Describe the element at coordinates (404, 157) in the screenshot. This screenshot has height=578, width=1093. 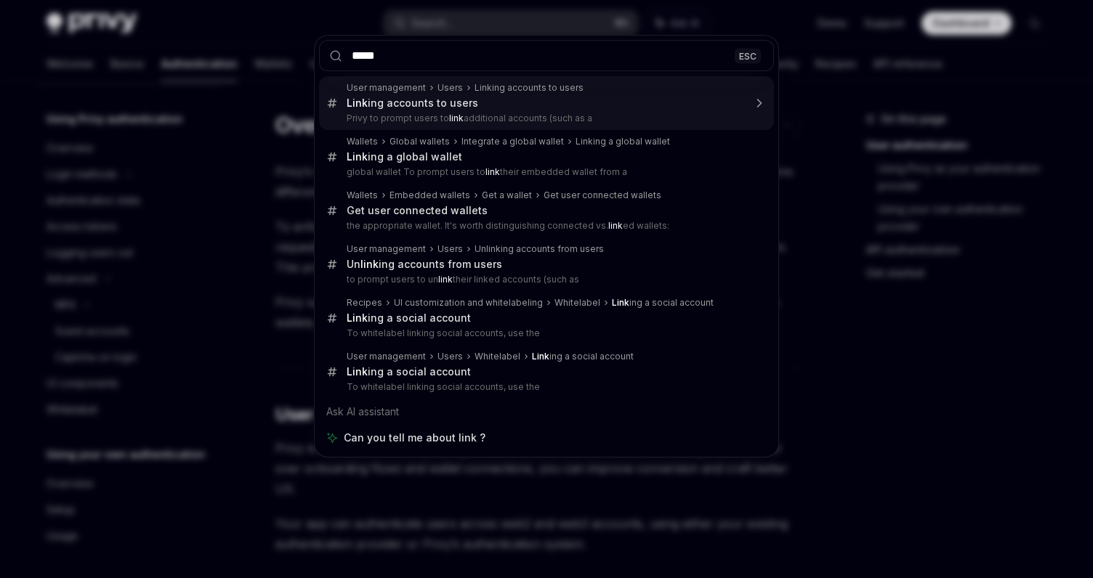
I see `div: ing a global wallet` at that location.